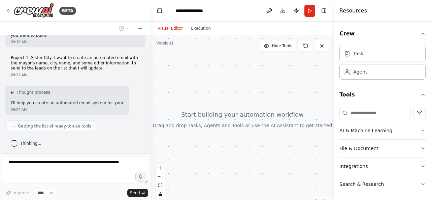 The height and width of the screenshot is (200, 431). What do you see at coordinates (30, 92) in the screenshot?
I see `button: ▶Thought process` at bounding box center [30, 92].